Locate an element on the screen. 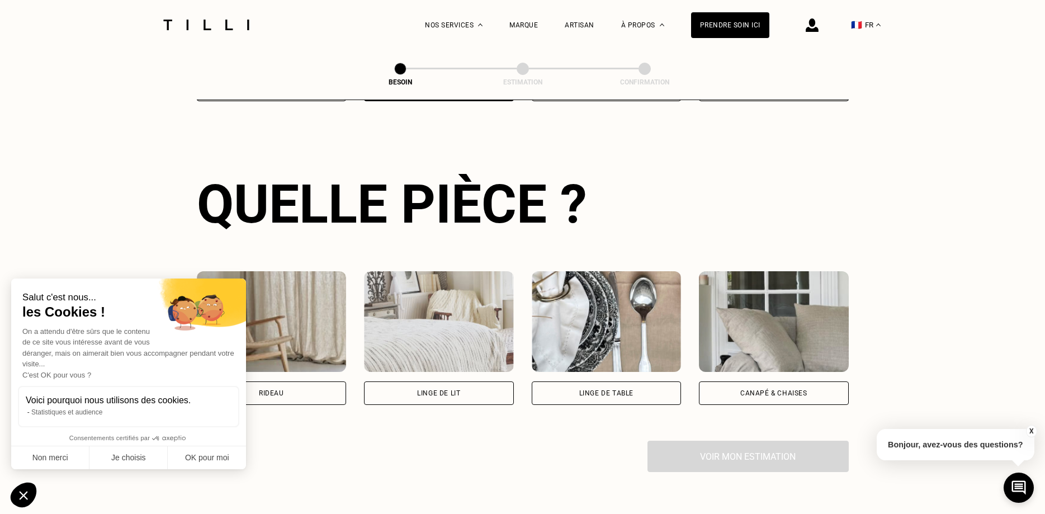  img: Tilli retouche votre Canapé & chaises is located at coordinates (774, 322).